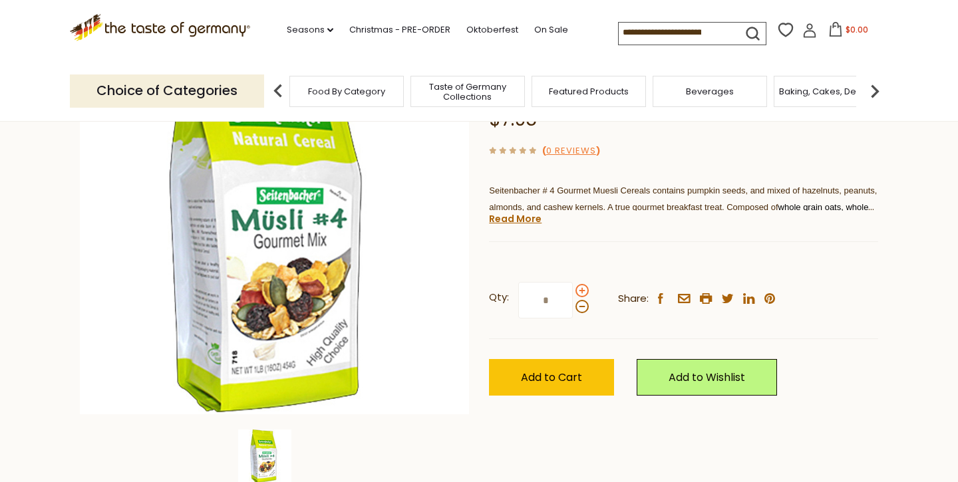  Describe the element at coordinates (167, 90) in the screenshot. I see `p: Choice of Categories` at that location.